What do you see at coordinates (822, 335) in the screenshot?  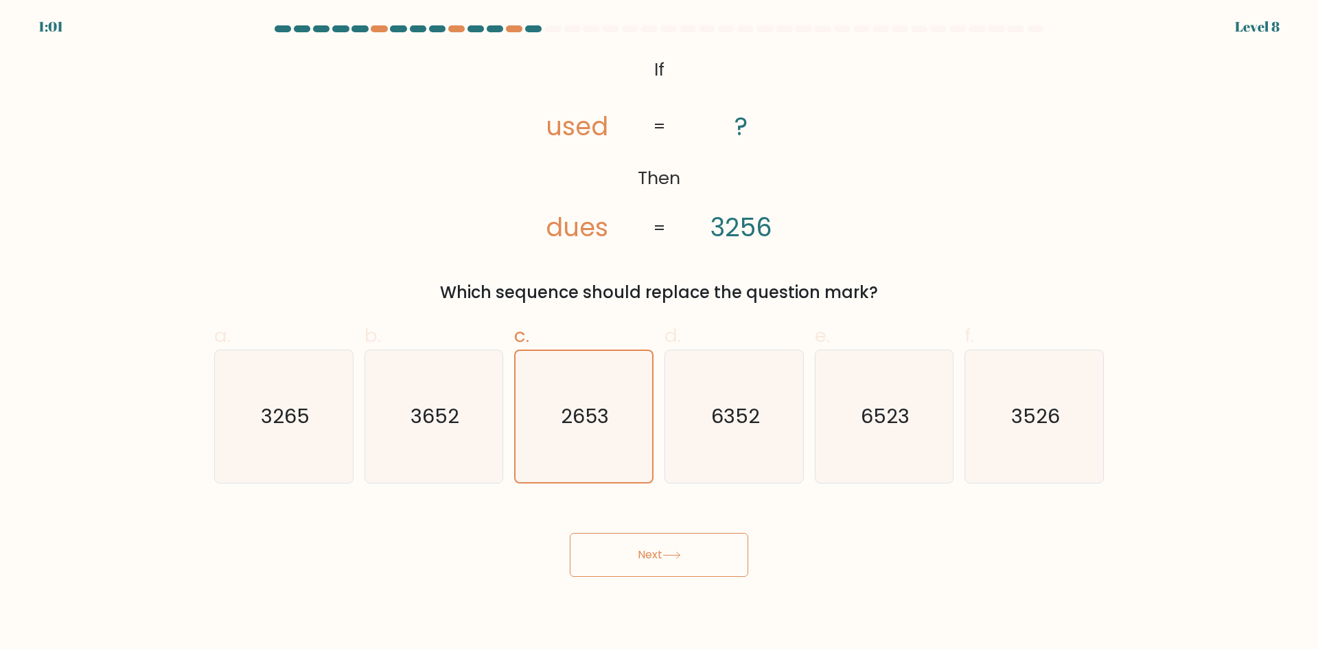 I see `span: e.` at bounding box center [822, 335].